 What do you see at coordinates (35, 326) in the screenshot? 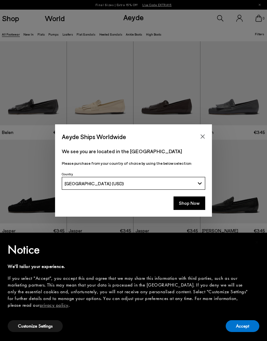
I see `button: Customize Settings` at bounding box center [35, 326].